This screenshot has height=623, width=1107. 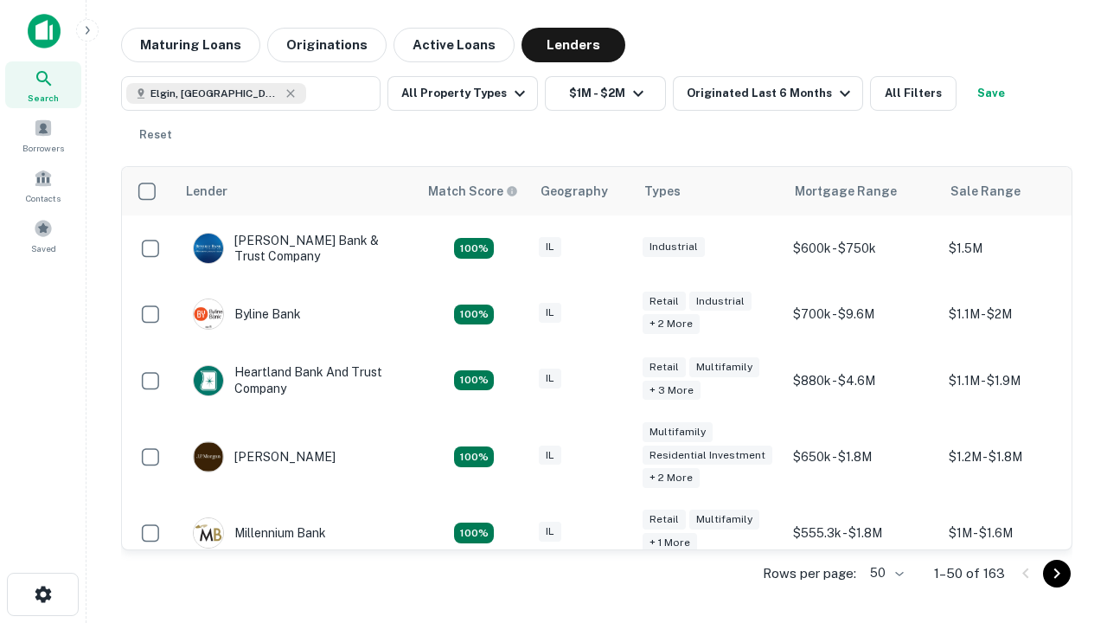 What do you see at coordinates (43, 135) in the screenshot?
I see `a: Borrowers` at bounding box center [43, 135].